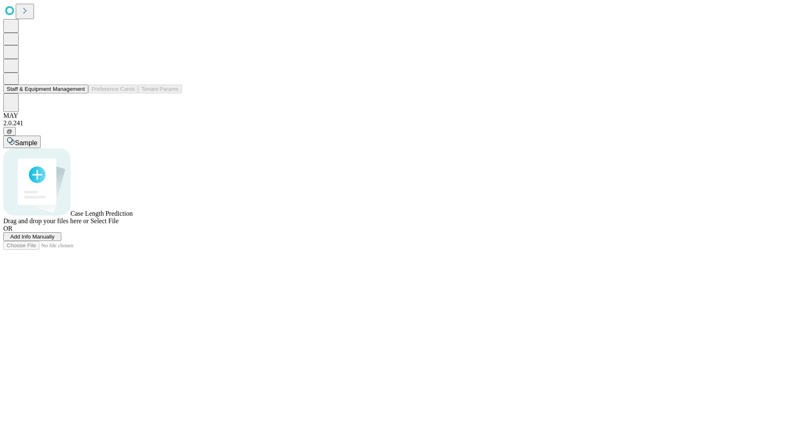  I want to click on div: 2.0.241, so click(398, 123).